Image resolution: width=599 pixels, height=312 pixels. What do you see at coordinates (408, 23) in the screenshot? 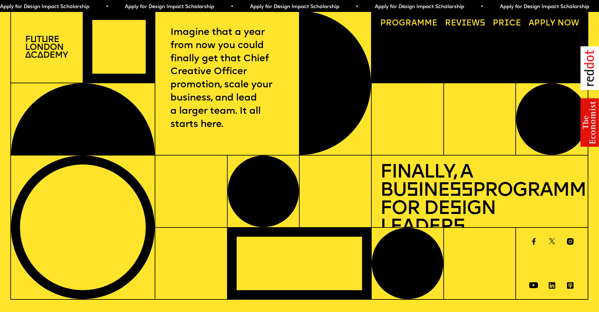
I see `a: Programme` at bounding box center [408, 23].